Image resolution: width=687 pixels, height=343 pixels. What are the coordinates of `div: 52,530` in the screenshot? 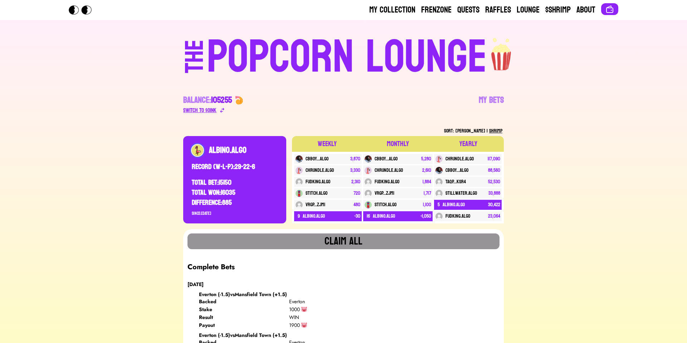 It's located at (494, 182).